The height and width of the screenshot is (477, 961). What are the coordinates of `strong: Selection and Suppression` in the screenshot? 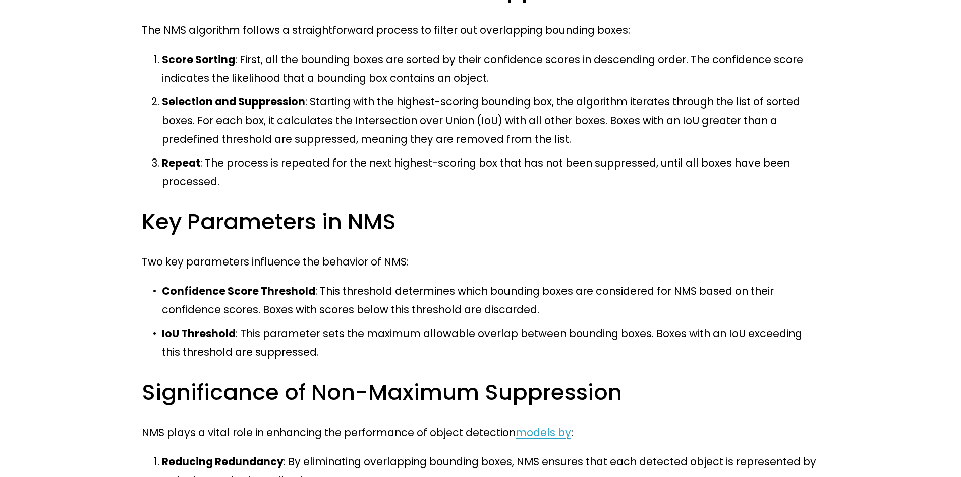 It's located at (234, 101).